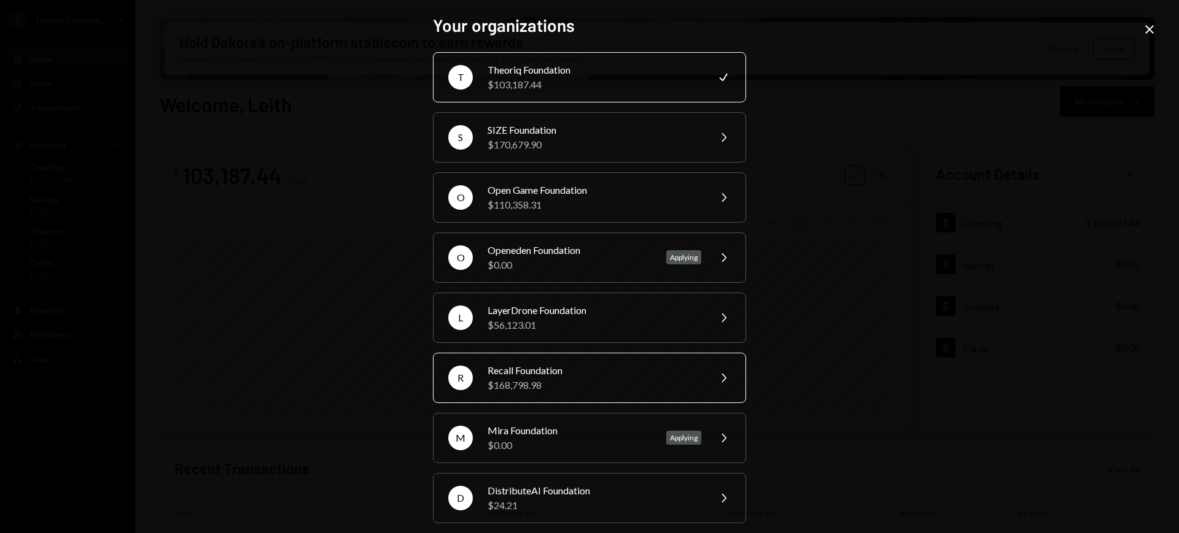 The height and width of the screenshot is (533, 1179). I want to click on div: L, so click(460, 318).